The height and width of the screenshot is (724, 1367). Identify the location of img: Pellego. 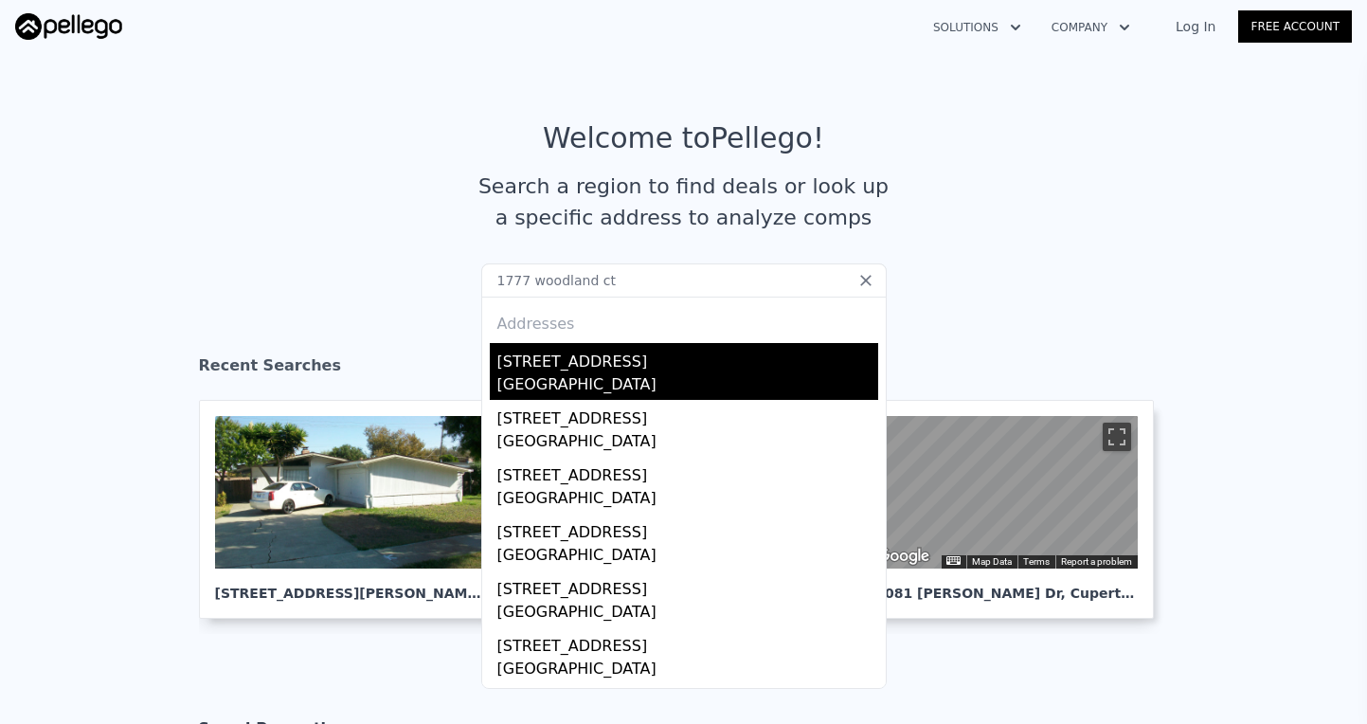
(68, 27).